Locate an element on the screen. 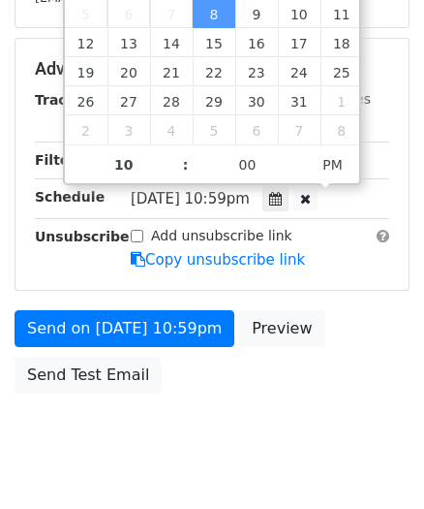 This screenshot has height=509, width=424. a: Copy unsubscribe link is located at coordinates (218, 260).